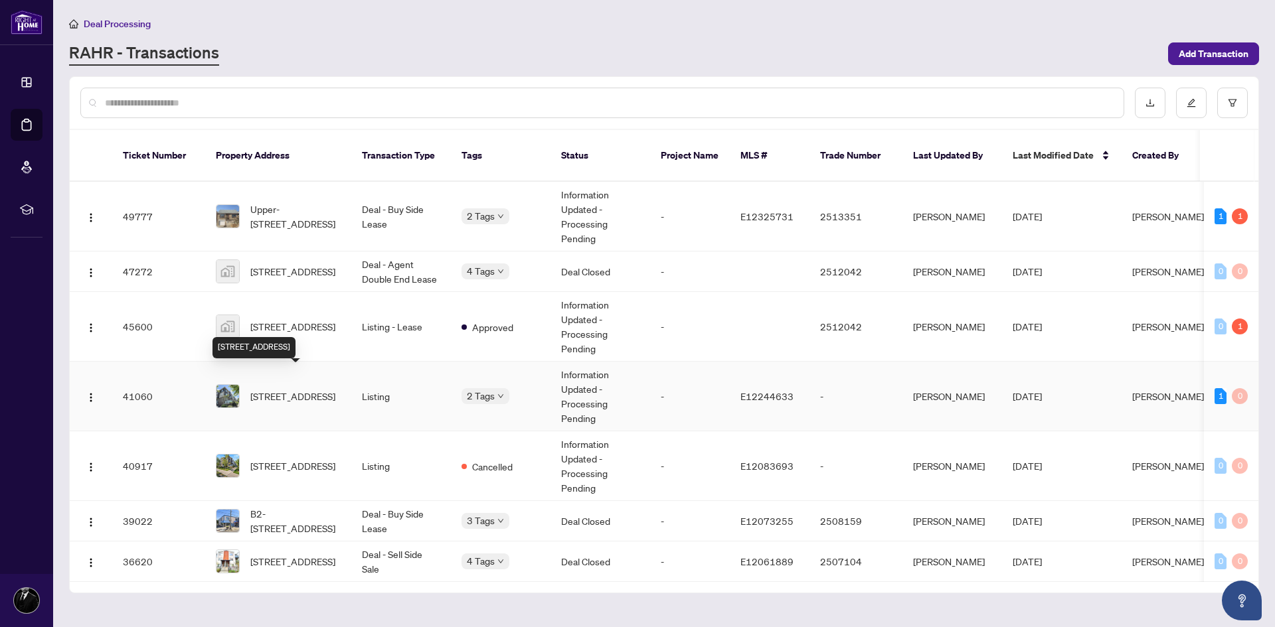 The height and width of the screenshot is (627, 1275). Describe the element at coordinates (767, 216) in the screenshot. I see `span: E12325731` at that location.